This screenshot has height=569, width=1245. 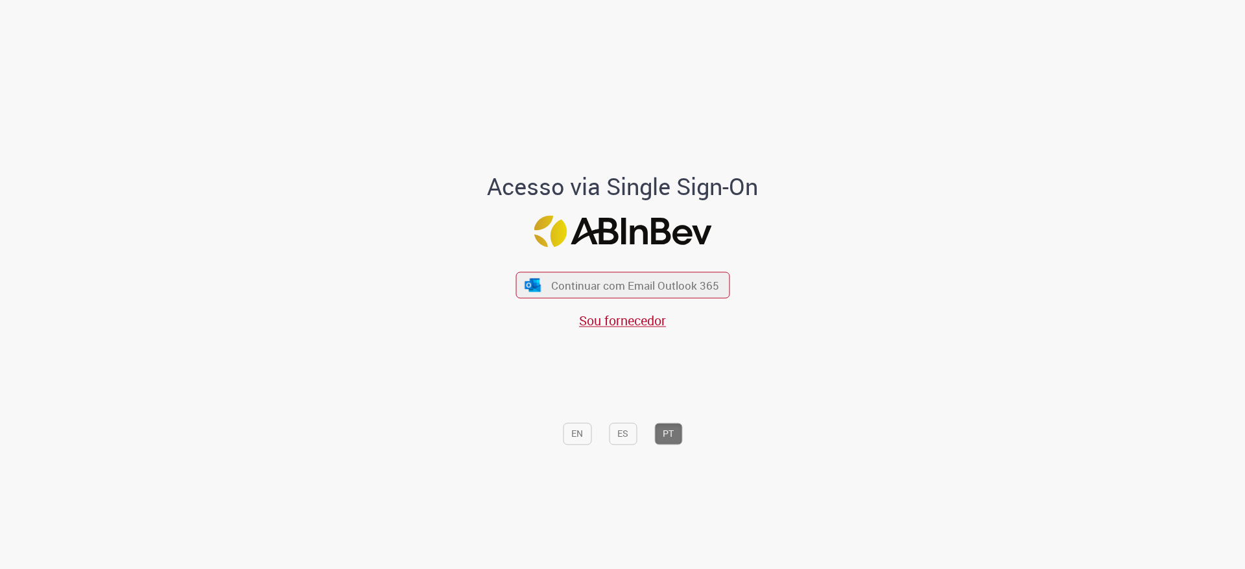 I want to click on span: Sou fornecedor, so click(x=622, y=321).